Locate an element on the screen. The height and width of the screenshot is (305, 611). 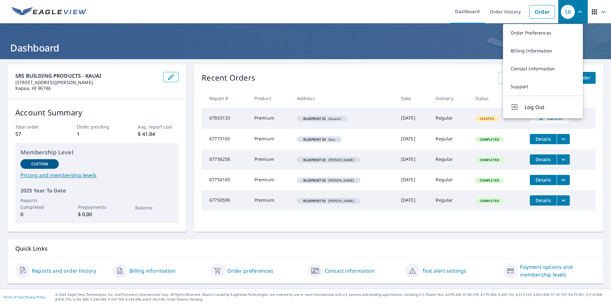
p: Balance is located at coordinates (154, 207).